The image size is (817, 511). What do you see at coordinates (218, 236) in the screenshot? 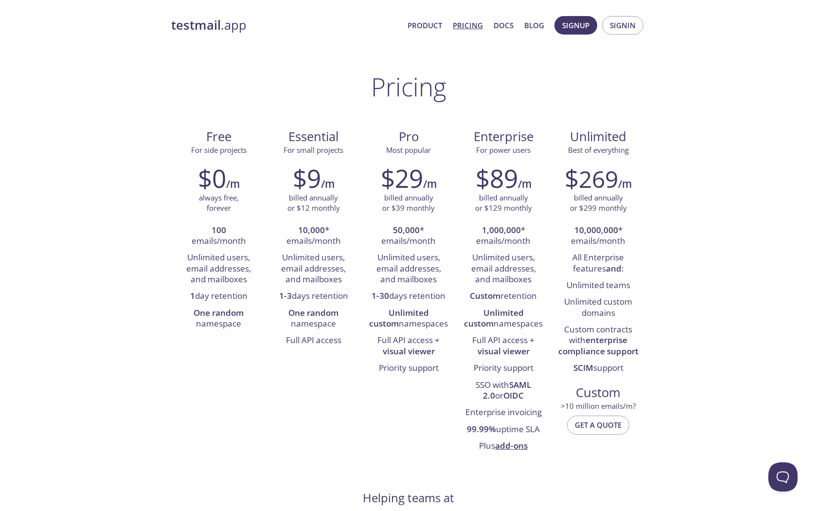
I see `li: emails/month` at bounding box center [218, 236].